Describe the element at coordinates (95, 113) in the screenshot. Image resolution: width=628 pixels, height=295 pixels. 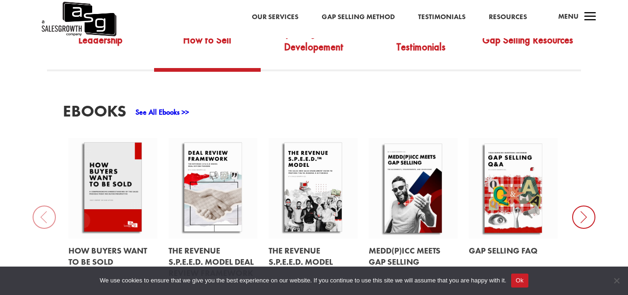
I see `h3: EBooks` at that location.